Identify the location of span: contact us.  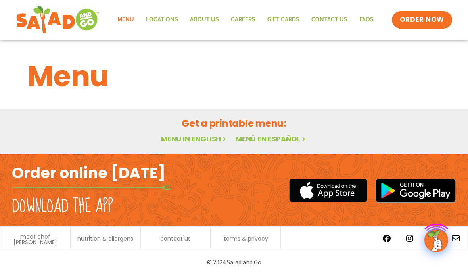
(175, 238).